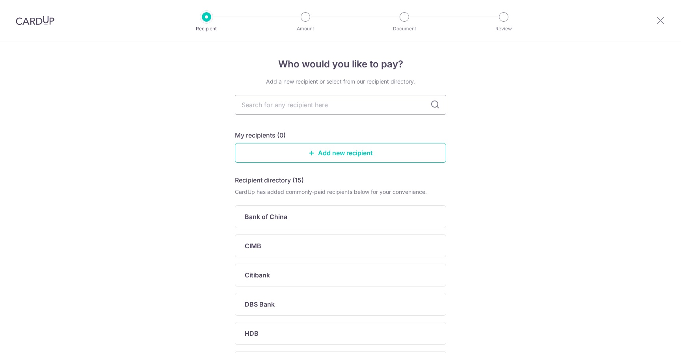 This screenshot has width=681, height=359. What do you see at coordinates (504, 29) in the screenshot?
I see `p: Review` at bounding box center [504, 29].